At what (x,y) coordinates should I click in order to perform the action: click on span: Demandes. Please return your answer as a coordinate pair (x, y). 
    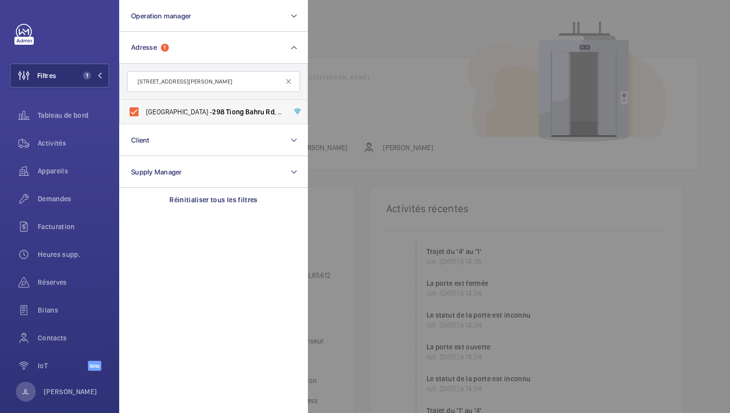
    Looking at the image, I should click on (73, 199).